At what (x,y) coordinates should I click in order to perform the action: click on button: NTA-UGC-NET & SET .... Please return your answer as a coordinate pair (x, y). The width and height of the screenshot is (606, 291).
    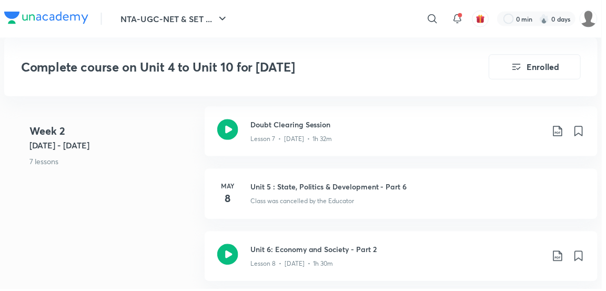
    Looking at the image, I should click on (176, 19).